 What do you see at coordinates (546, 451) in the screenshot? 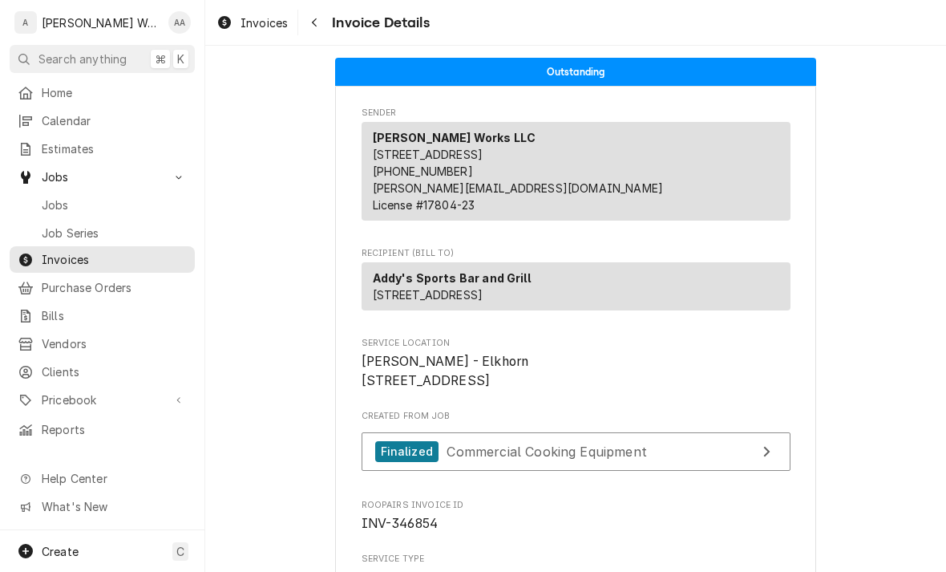
I see `span: Commercial Cooking Equipment` at bounding box center [546, 451].